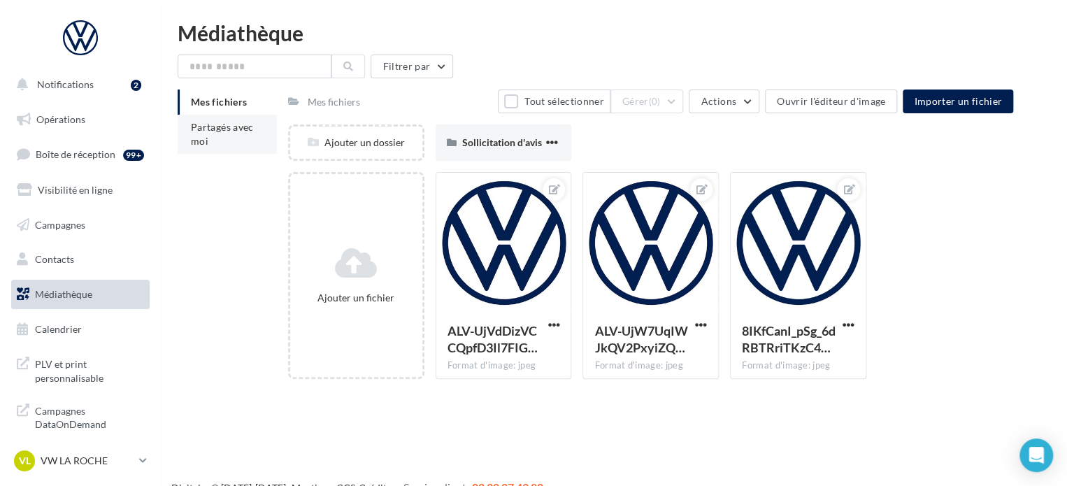  What do you see at coordinates (65, 84) in the screenshot?
I see `span: Notifications` at bounding box center [65, 84].